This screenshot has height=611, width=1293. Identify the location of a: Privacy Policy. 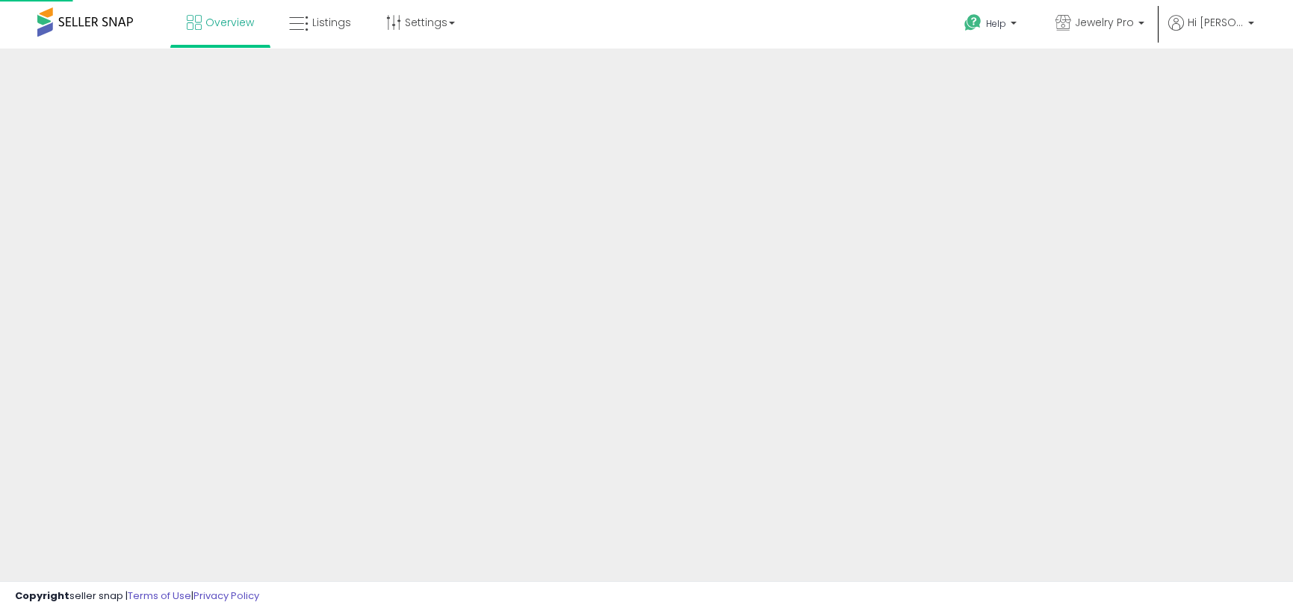
(226, 595).